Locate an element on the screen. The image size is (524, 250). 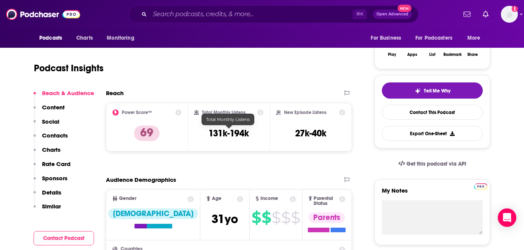
button: Share is located at coordinates (473, 48).